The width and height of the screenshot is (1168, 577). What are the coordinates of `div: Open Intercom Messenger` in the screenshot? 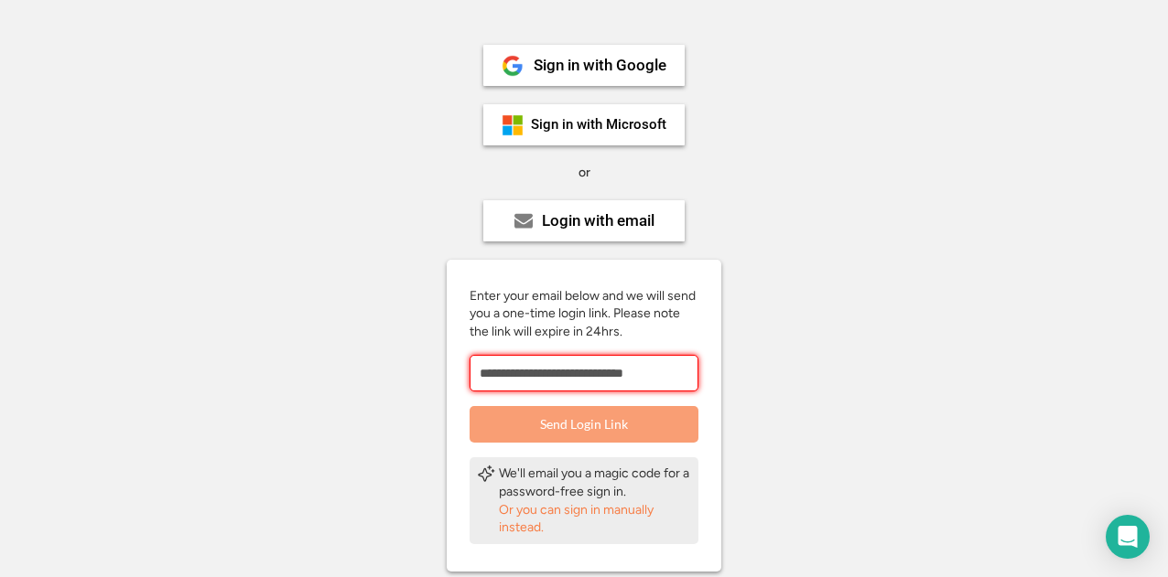 It's located at (1127, 537).